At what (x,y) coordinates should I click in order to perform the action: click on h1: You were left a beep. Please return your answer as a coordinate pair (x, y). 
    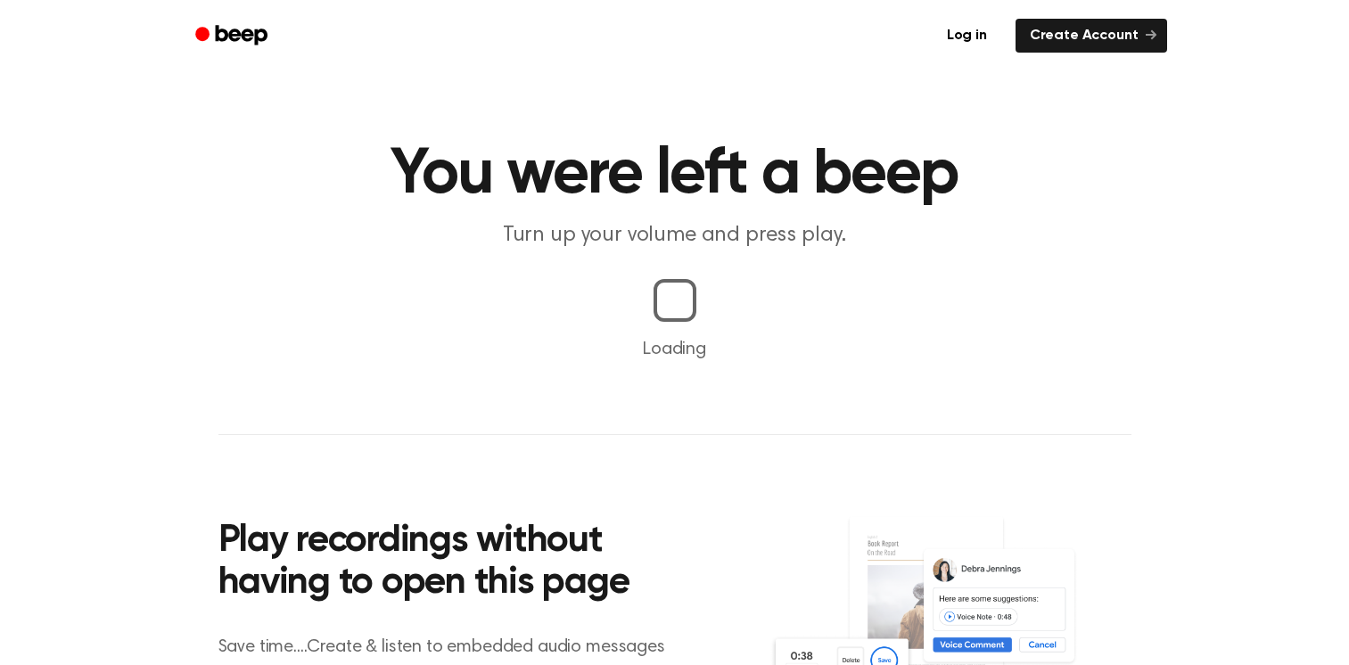
    Looking at the image, I should click on (675, 175).